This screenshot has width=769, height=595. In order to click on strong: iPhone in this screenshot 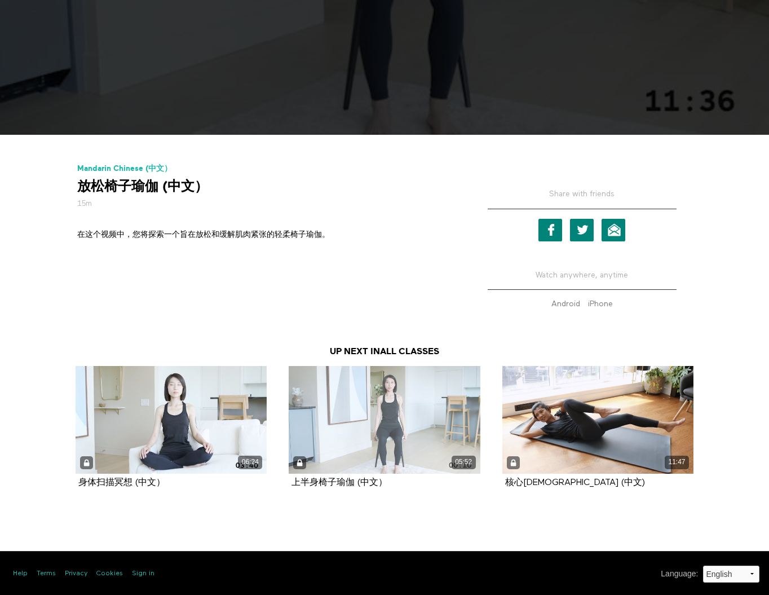, I will do `click(601, 304)`.